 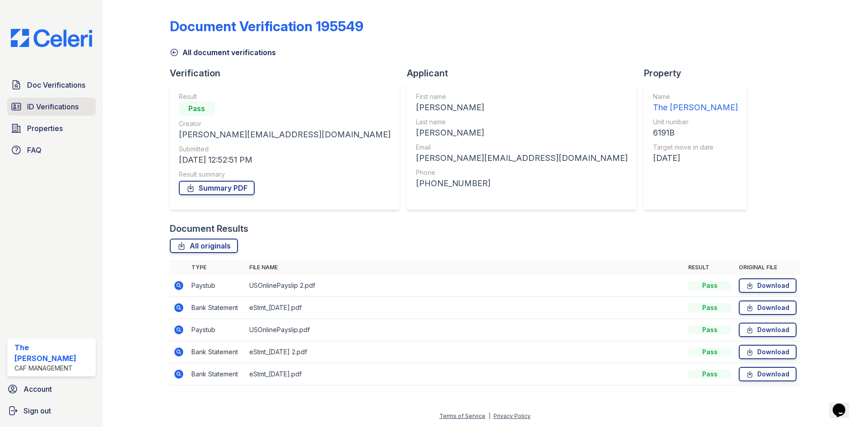 I want to click on div: Unit number, so click(x=696, y=122).